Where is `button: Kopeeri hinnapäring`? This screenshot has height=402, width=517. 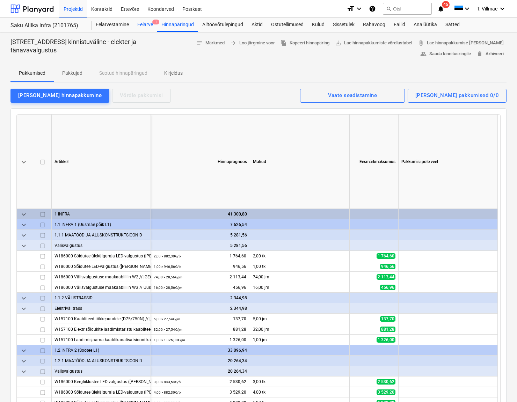
button: Kopeeri hinnapäring is located at coordinates (305, 43).